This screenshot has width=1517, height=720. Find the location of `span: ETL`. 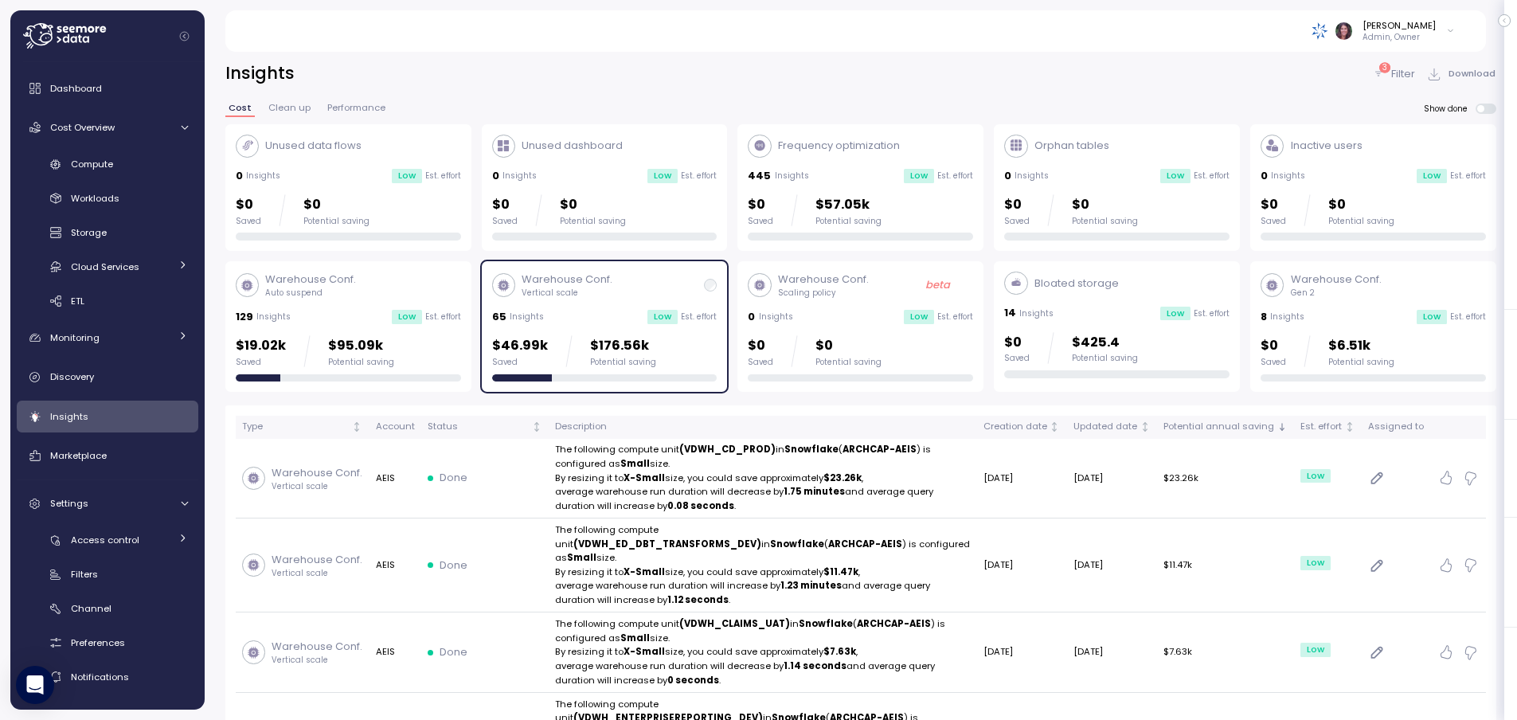

span: ETL is located at coordinates (77, 301).